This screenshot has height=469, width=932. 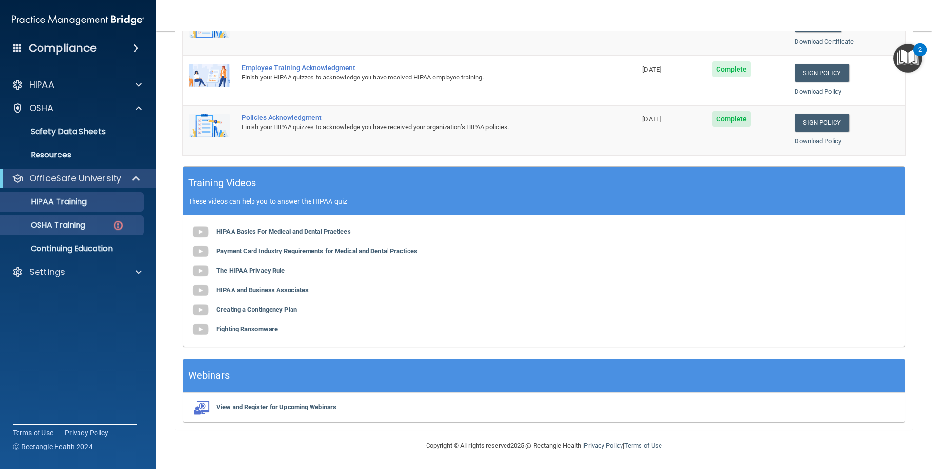 I want to click on b: Payment Card Industry Requirements for Medical and Dental Practices, so click(x=317, y=251).